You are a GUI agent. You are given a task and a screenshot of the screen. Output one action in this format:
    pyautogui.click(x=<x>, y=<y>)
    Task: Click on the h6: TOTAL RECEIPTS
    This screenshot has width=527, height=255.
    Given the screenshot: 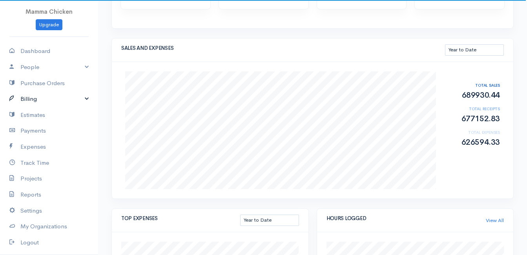 What is the action you would take?
    pyautogui.click(x=472, y=109)
    